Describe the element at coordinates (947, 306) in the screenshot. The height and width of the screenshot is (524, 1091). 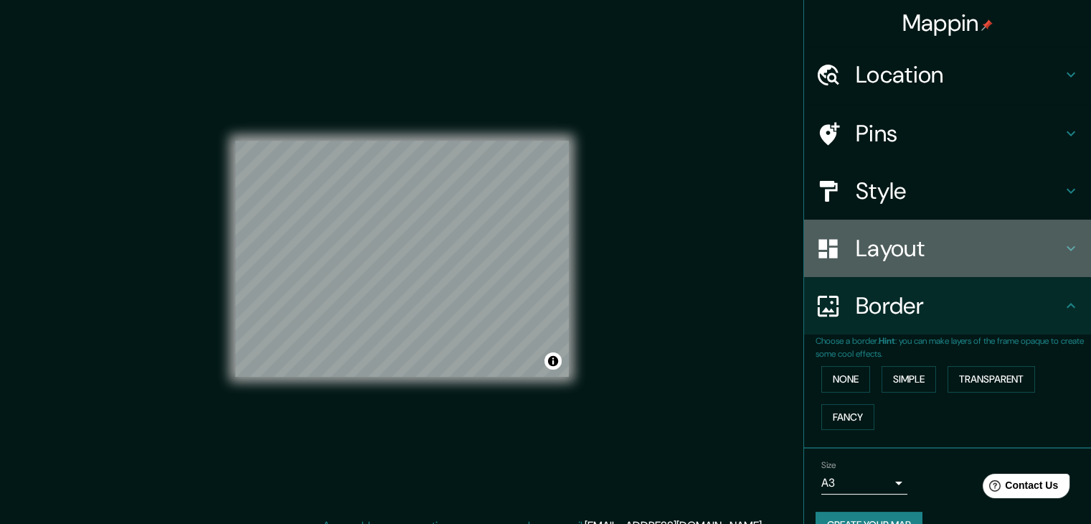
I see `div: Border` at that location.